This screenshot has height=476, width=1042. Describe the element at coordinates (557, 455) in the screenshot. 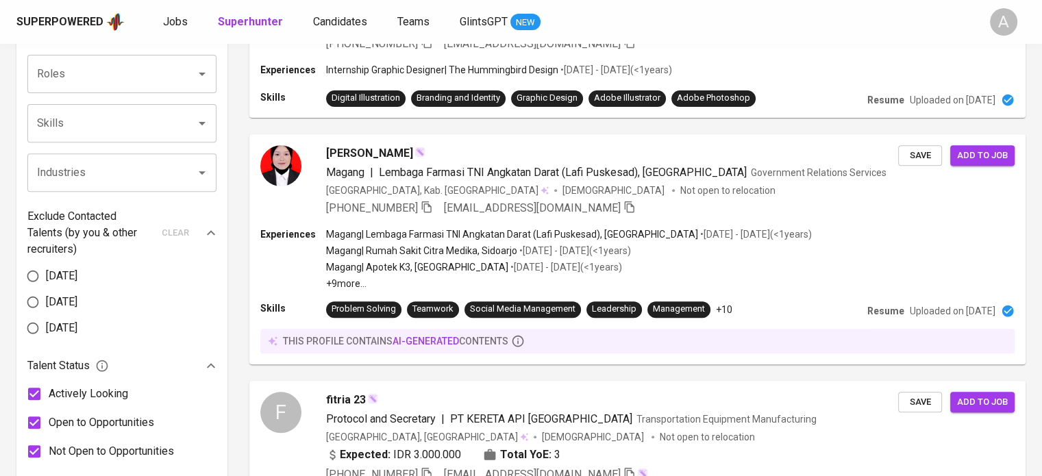

I see `span: 3` at that location.